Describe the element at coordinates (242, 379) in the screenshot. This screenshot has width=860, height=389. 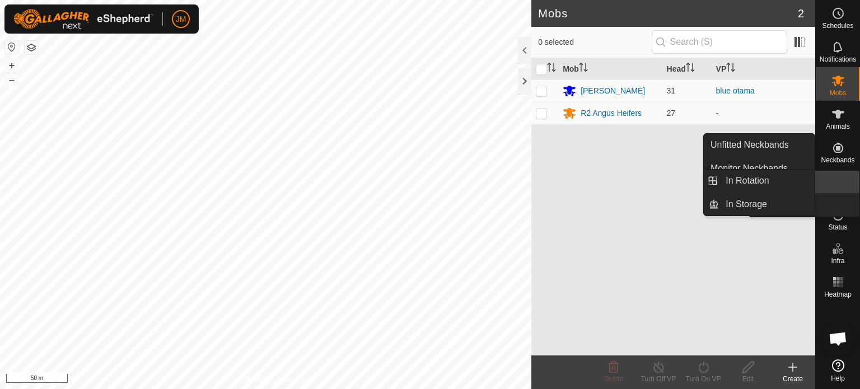
I see `a: Privacy Policy` at that location.